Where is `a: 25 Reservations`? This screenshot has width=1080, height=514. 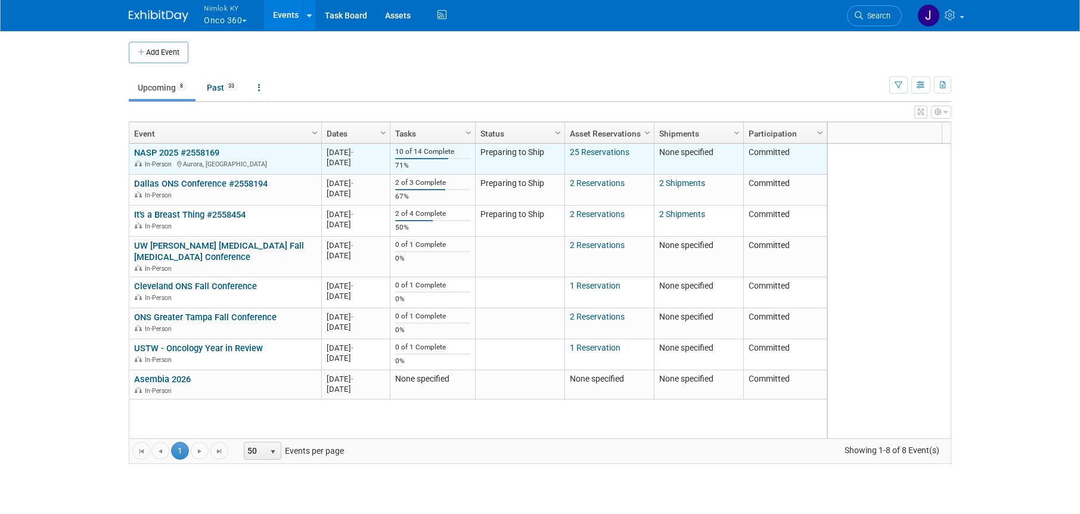 a: 25 Reservations is located at coordinates (600, 152).